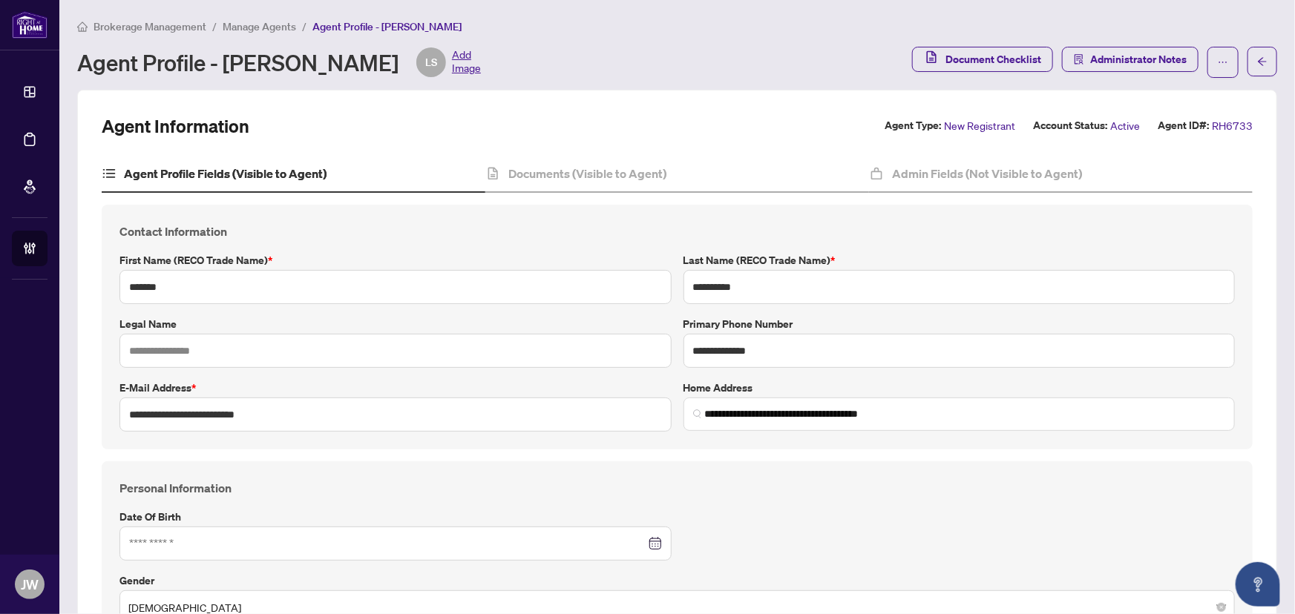 This screenshot has height=614, width=1295. What do you see at coordinates (396, 517) in the screenshot?
I see `label: Date of Birth` at bounding box center [396, 517].